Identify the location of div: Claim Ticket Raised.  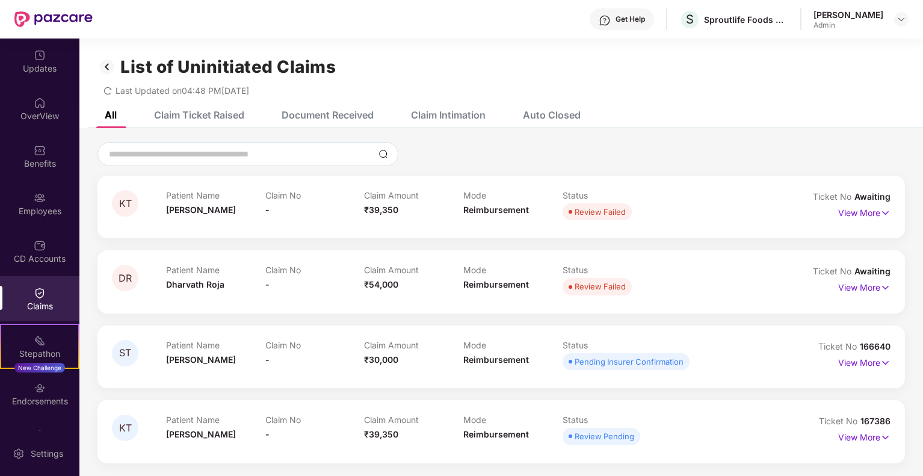
(199, 115).